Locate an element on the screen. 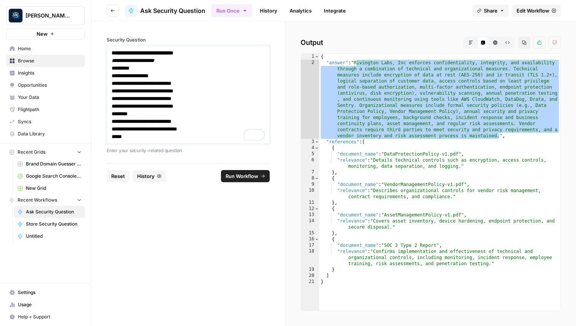 The width and height of the screenshot is (576, 326). a: Untitled is located at coordinates (49, 236).